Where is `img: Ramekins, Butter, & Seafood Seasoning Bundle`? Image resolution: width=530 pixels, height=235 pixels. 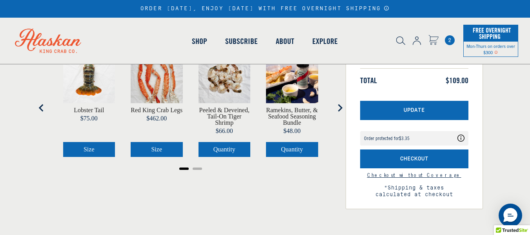 img: Ramekins, Butter, & Seafood Seasoning Bundle is located at coordinates (292, 77).